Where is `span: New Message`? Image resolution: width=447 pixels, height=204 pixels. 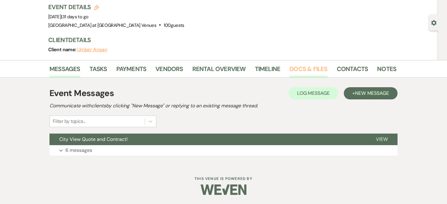 span: New Message is located at coordinates (372, 93).